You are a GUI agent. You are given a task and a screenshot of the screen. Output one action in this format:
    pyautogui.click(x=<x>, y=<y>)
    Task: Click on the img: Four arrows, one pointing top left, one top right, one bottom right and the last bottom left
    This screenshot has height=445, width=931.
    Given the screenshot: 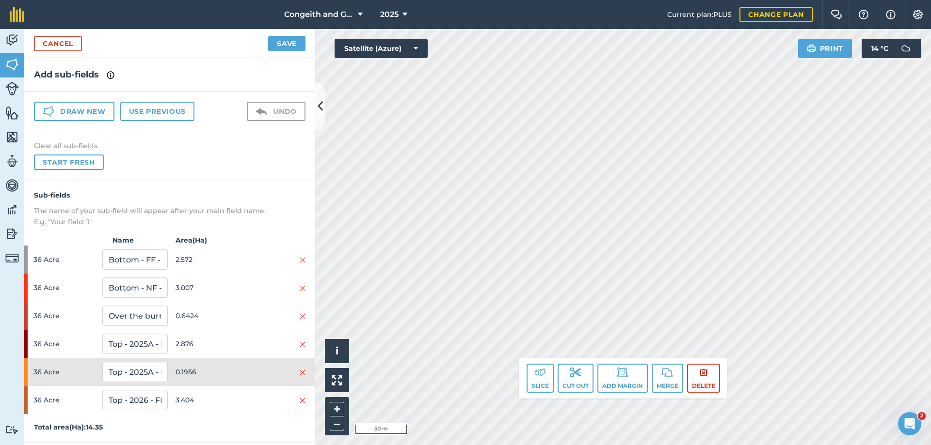 What is the action you would take?
    pyautogui.click(x=337, y=380)
    